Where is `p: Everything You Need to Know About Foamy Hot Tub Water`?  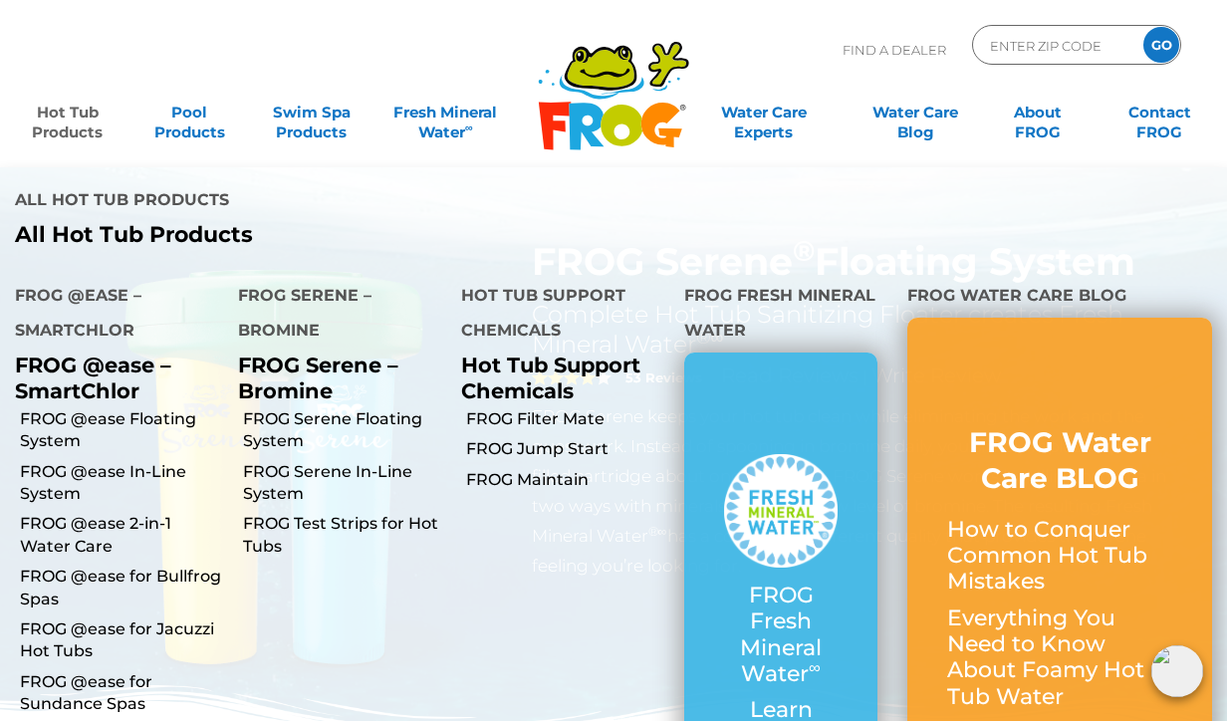
p: Everything You Need to Know About Foamy Hot Tub Water is located at coordinates (1060, 659).